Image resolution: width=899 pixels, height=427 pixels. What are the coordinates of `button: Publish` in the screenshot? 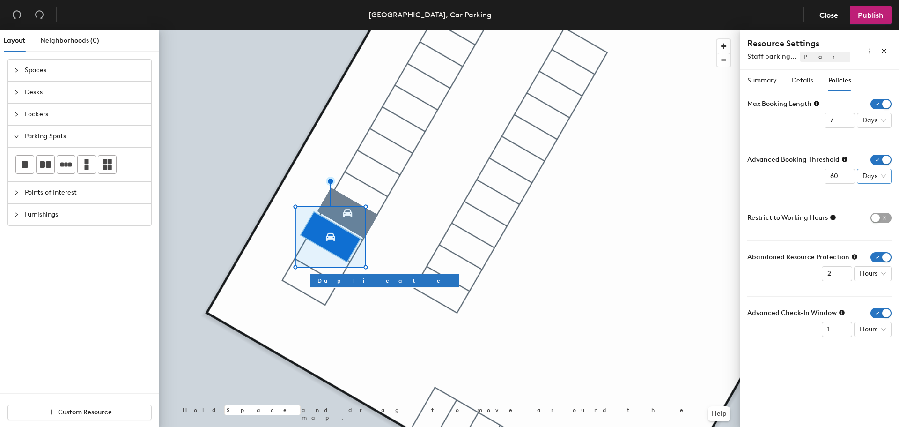 It's located at (871, 15).